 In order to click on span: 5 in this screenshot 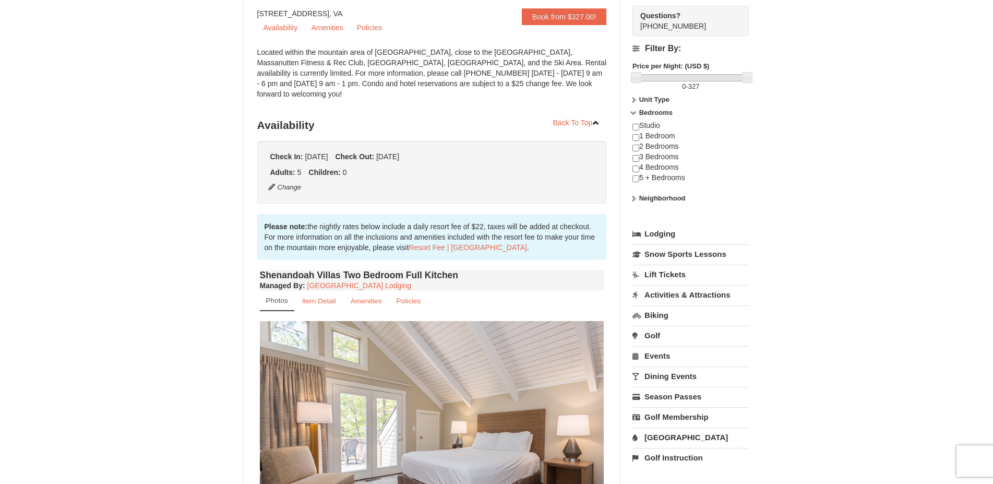, I will do `click(299, 172)`.